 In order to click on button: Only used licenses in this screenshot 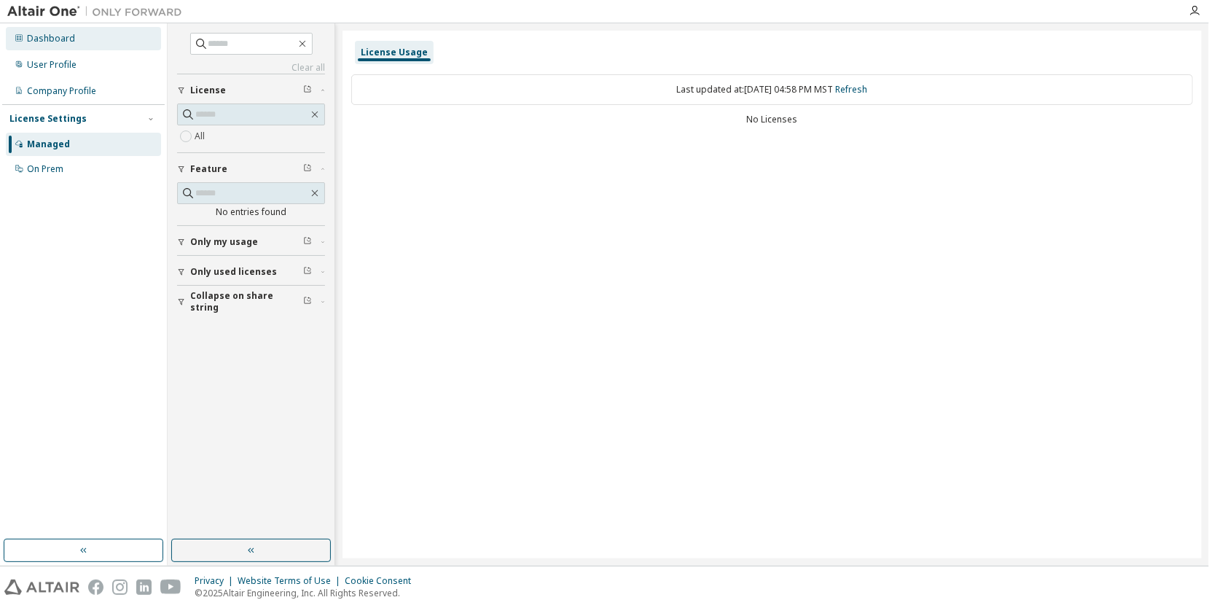, I will do `click(251, 272)`.